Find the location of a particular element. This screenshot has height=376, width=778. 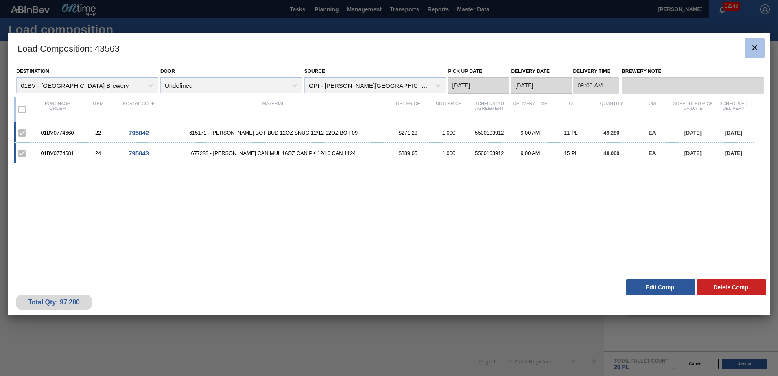

span: 677228 - CARR CAN MUL 16OZ CAN PK 12/16 CAN 1124 is located at coordinates (274, 153).